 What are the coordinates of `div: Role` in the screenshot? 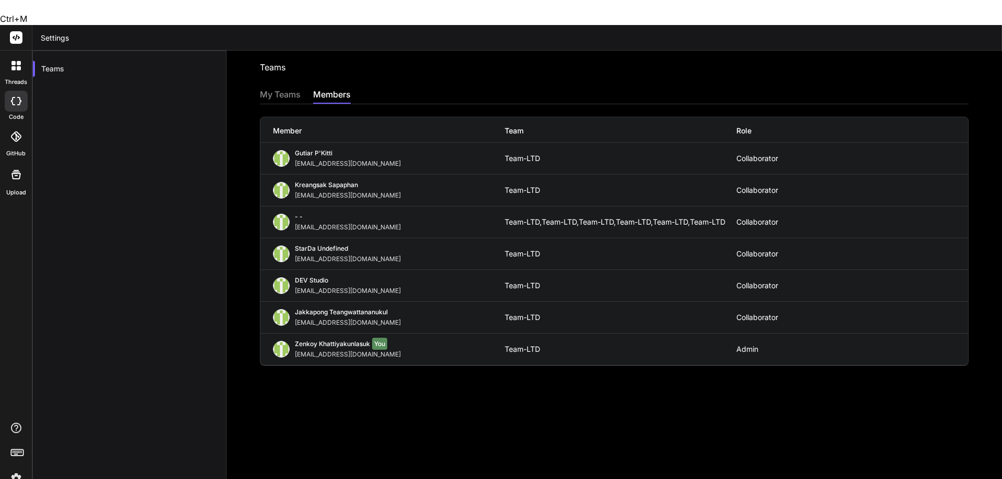 It's located at (852, 131).